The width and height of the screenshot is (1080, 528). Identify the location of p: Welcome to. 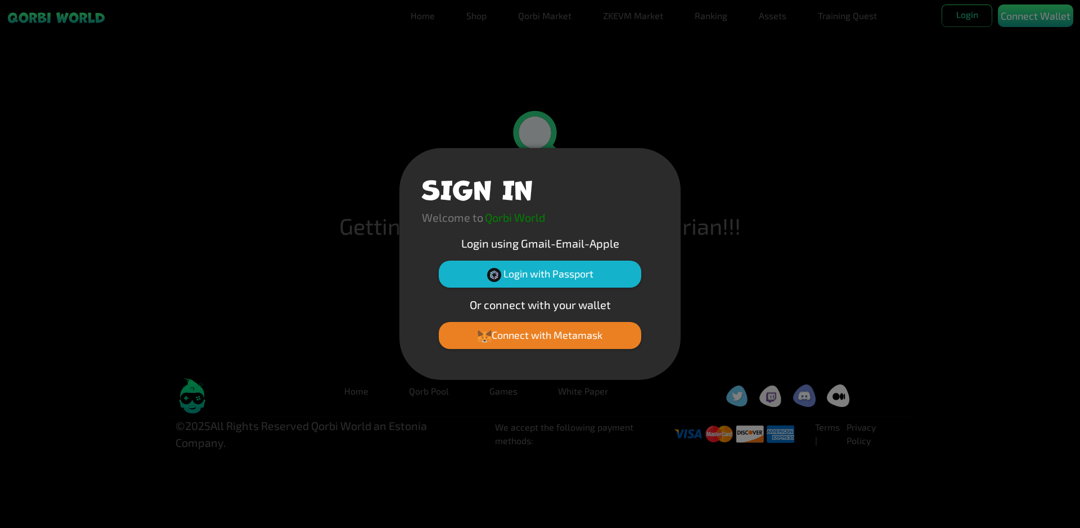
(452, 217).